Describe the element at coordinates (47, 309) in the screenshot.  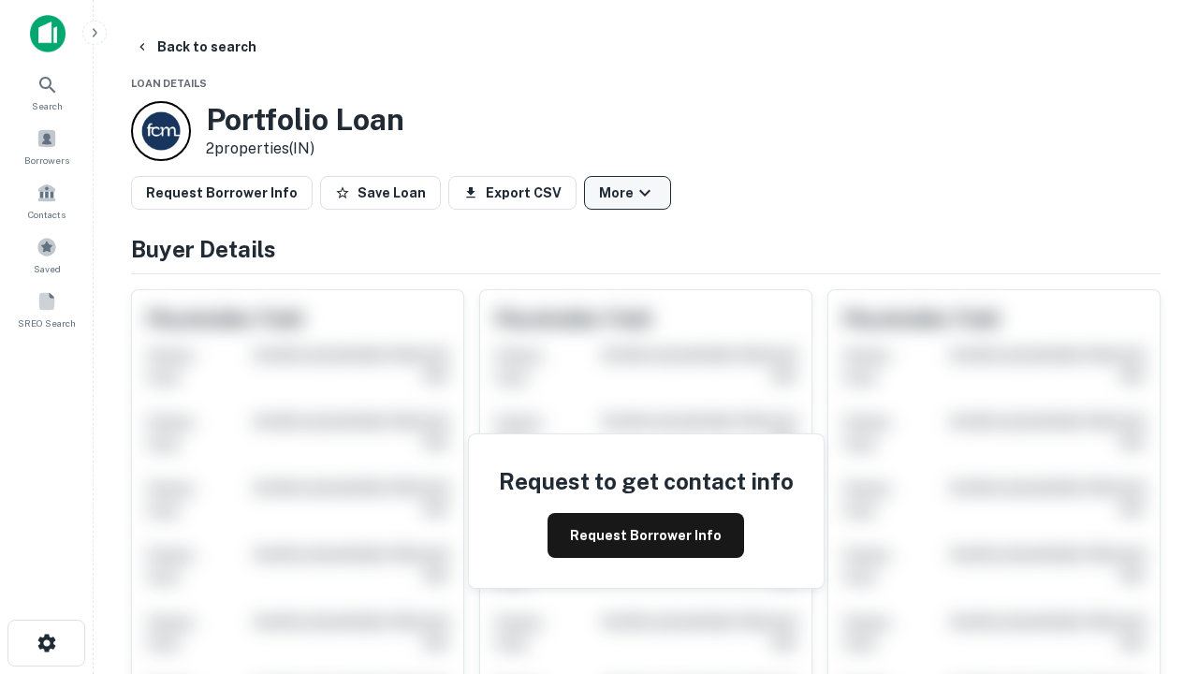
I see `div: SREO Search` at that location.